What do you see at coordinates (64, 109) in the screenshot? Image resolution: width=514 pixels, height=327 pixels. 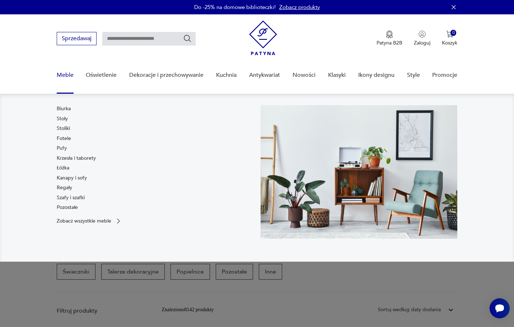 I see `a: Biurka` at bounding box center [64, 109].